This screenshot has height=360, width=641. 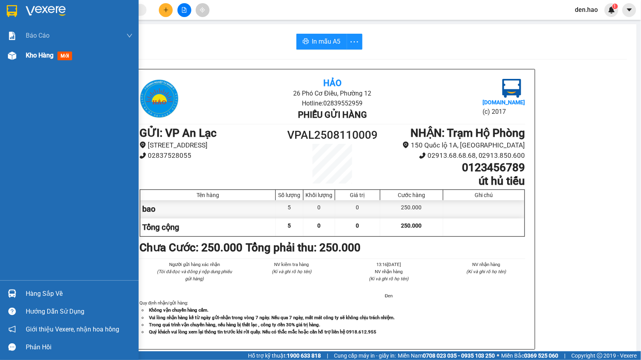 I want to click on span: down, so click(x=129, y=36).